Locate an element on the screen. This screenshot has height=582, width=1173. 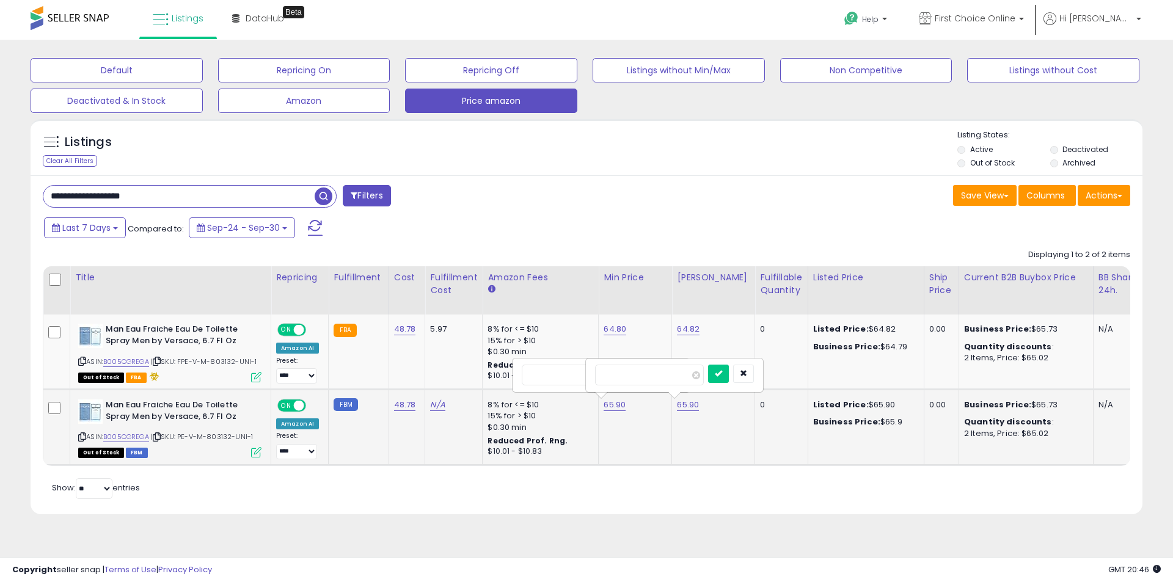
span: Last 7 Days is located at coordinates (86, 228).